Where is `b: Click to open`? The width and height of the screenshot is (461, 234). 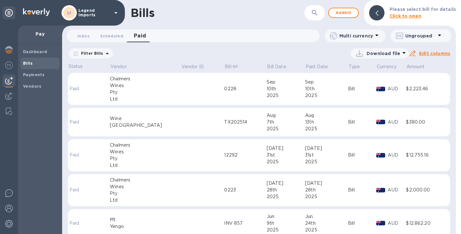
b: Click to open is located at coordinates (406, 16).